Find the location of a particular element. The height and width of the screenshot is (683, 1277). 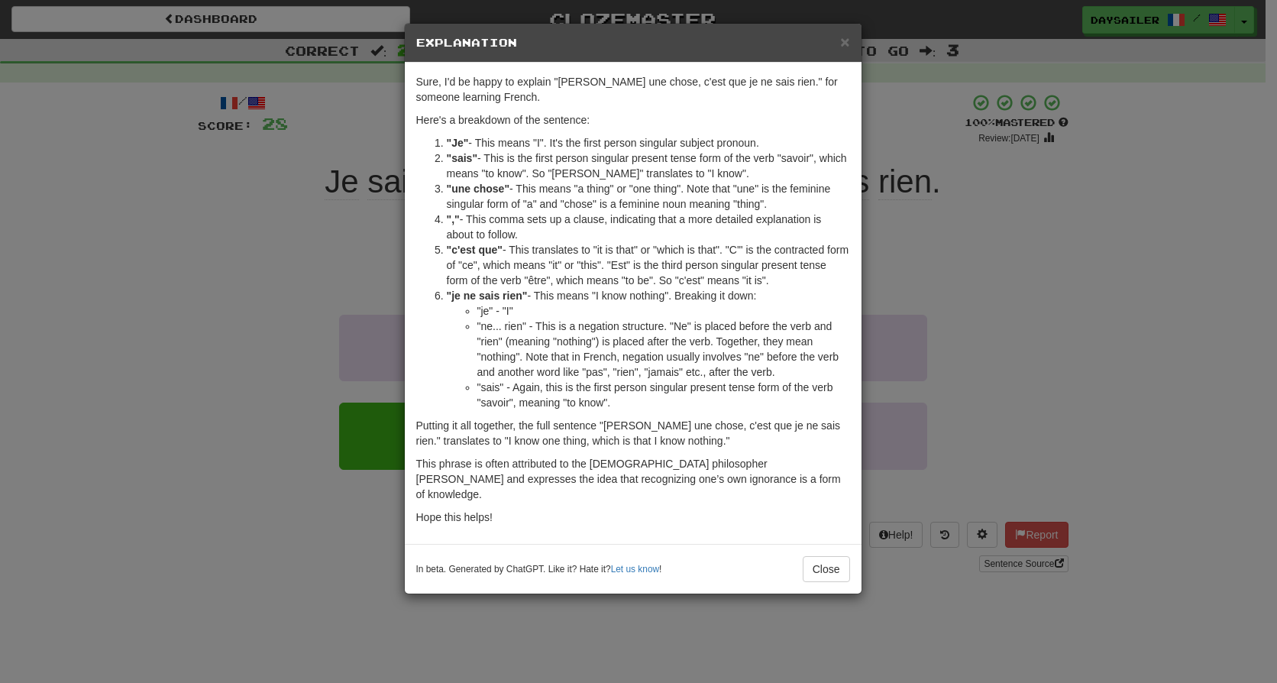

strong: "une chose" is located at coordinates (478, 189).